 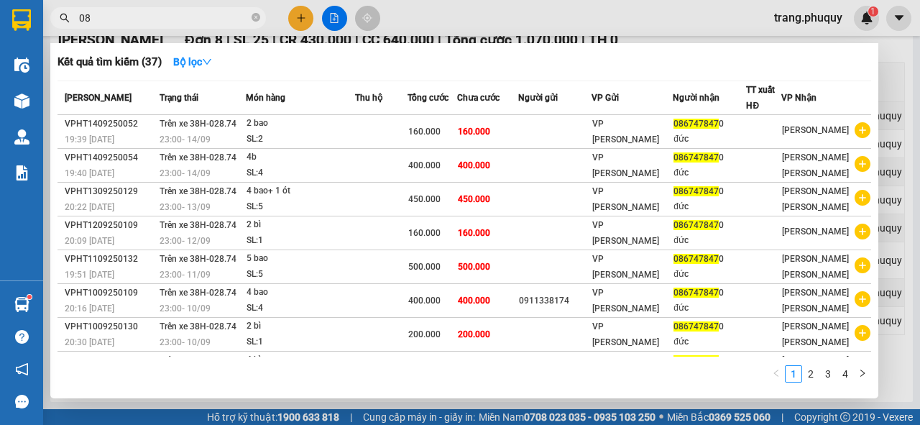 I want to click on a: 1, so click(x=794, y=374).